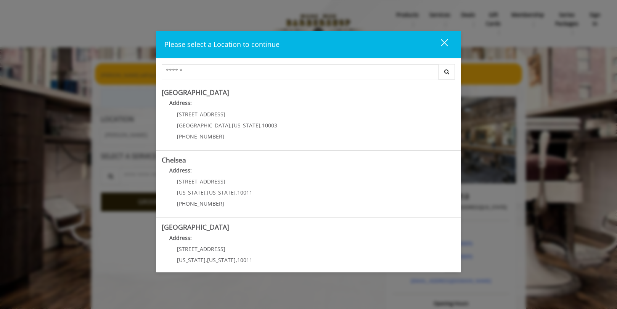 This screenshot has width=617, height=309. What do you see at coordinates (308, 74) in the screenshot?
I see `div: Center Select` at bounding box center [308, 74].